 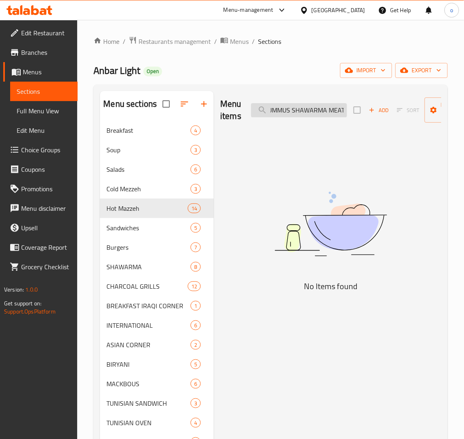 What do you see at coordinates (148, 345) in the screenshot?
I see `div: ASIAN CORNER` at bounding box center [148, 345].